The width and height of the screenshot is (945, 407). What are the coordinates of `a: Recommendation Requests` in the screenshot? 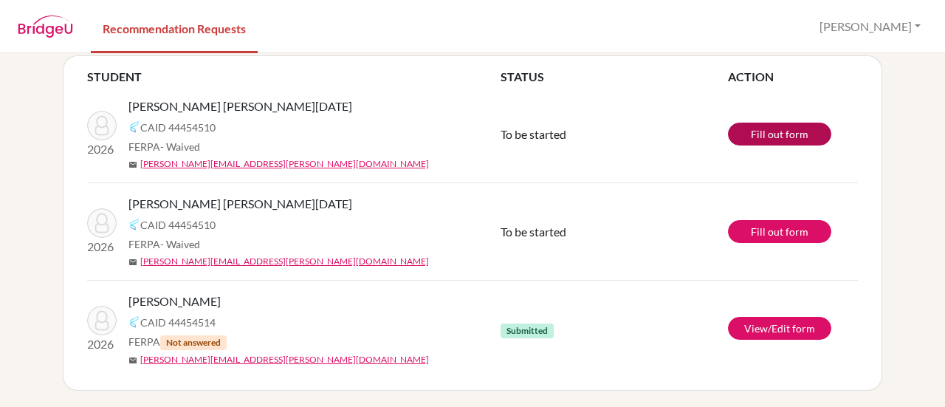 It's located at (174, 27).